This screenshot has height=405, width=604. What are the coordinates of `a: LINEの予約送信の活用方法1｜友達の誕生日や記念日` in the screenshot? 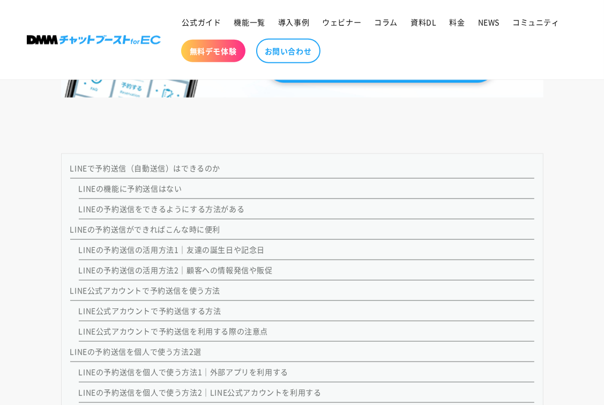 It's located at (172, 249).